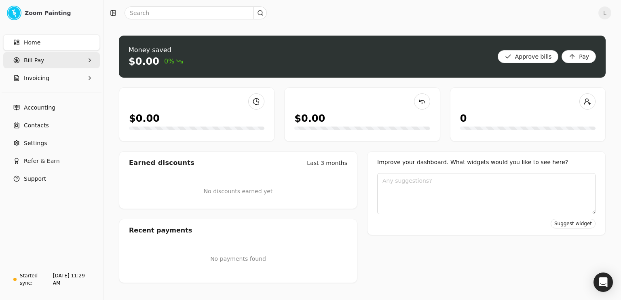 Image resolution: width=621 pixels, height=300 pixels. What do you see at coordinates (51, 161) in the screenshot?
I see `button: Refer & Earn` at bounding box center [51, 161].